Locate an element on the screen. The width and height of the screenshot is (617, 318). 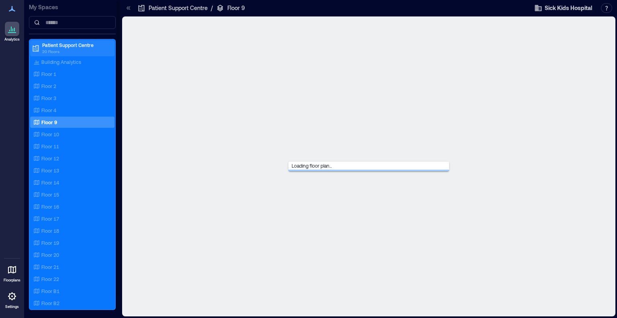
p: Floor 11 is located at coordinates (50, 146).